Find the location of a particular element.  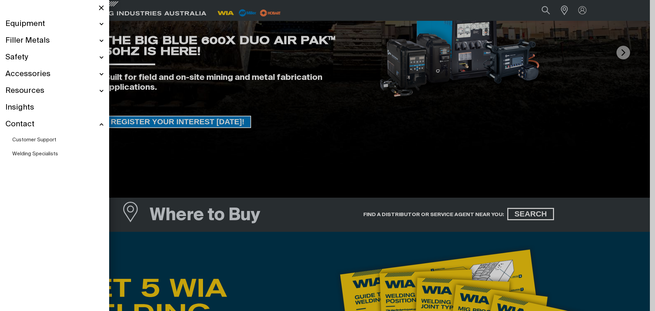

span: Equipment is located at coordinates (25, 24).